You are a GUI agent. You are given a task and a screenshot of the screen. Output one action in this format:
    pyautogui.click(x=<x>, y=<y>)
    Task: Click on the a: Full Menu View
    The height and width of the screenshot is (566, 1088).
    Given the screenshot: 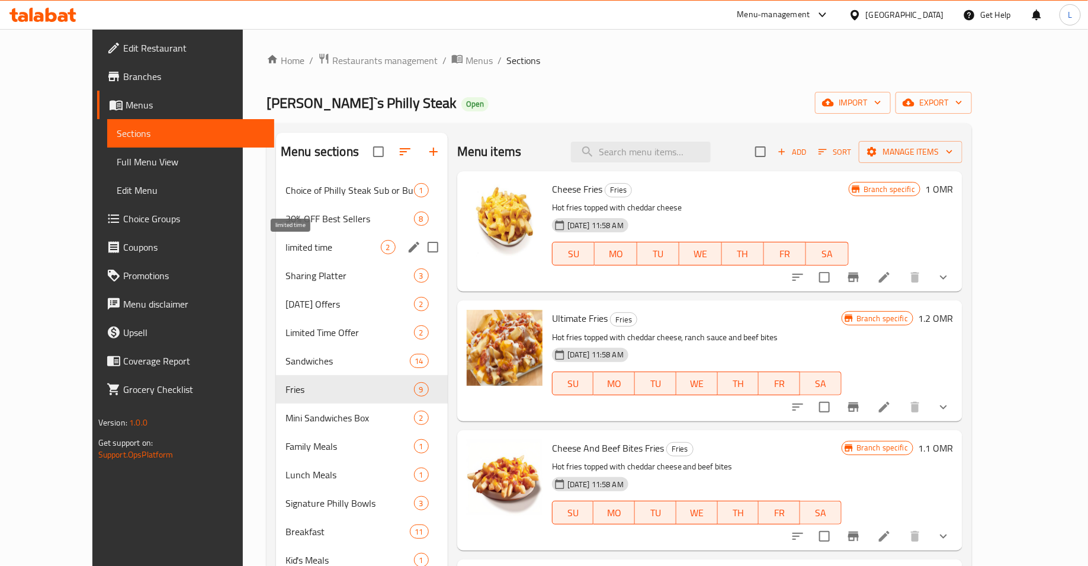 What is the action you would take?
    pyautogui.click(x=191, y=162)
    